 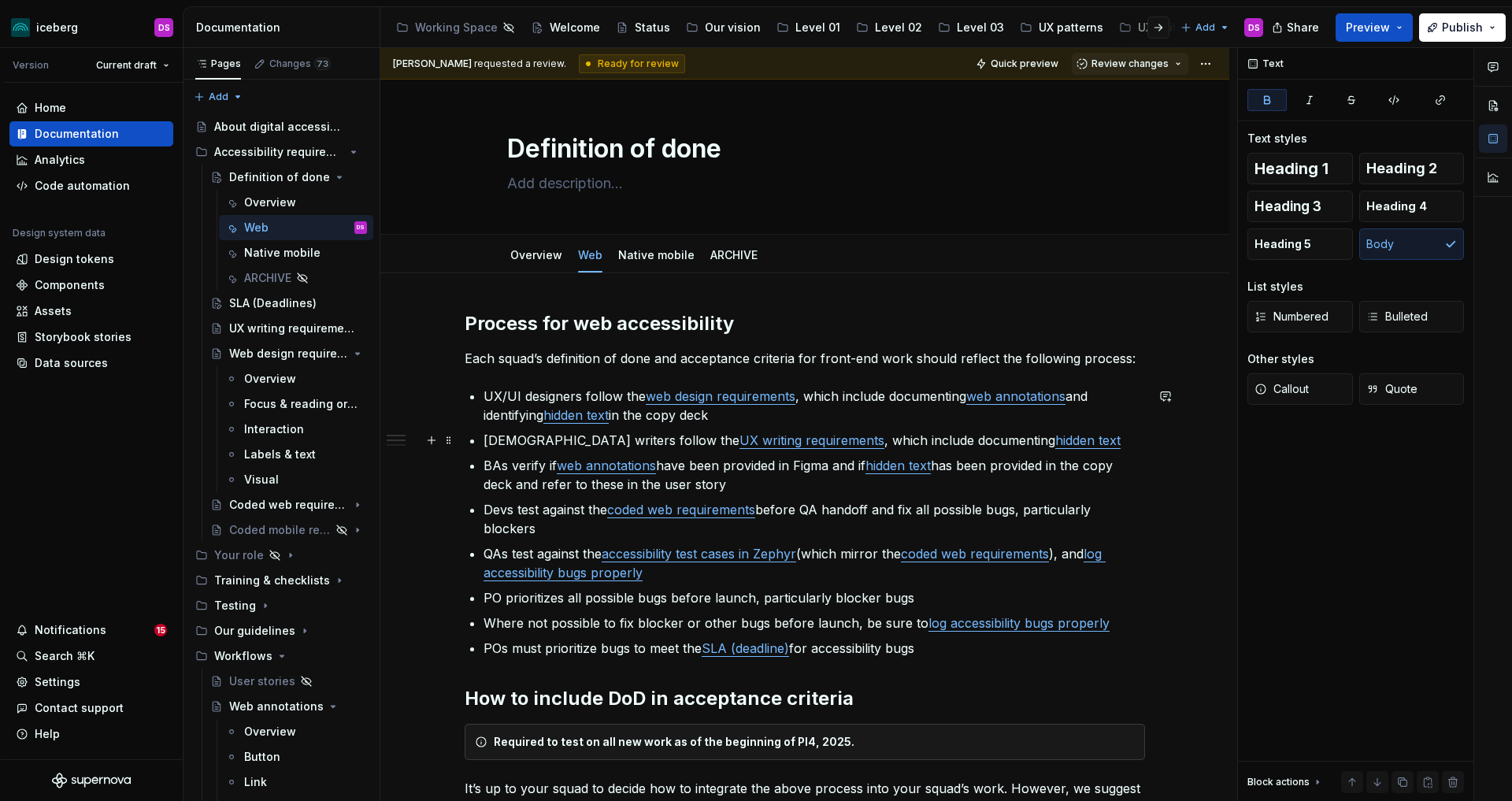 What do you see at coordinates (92, 285) in the screenshot?
I see `a: Components` at bounding box center [92, 285].